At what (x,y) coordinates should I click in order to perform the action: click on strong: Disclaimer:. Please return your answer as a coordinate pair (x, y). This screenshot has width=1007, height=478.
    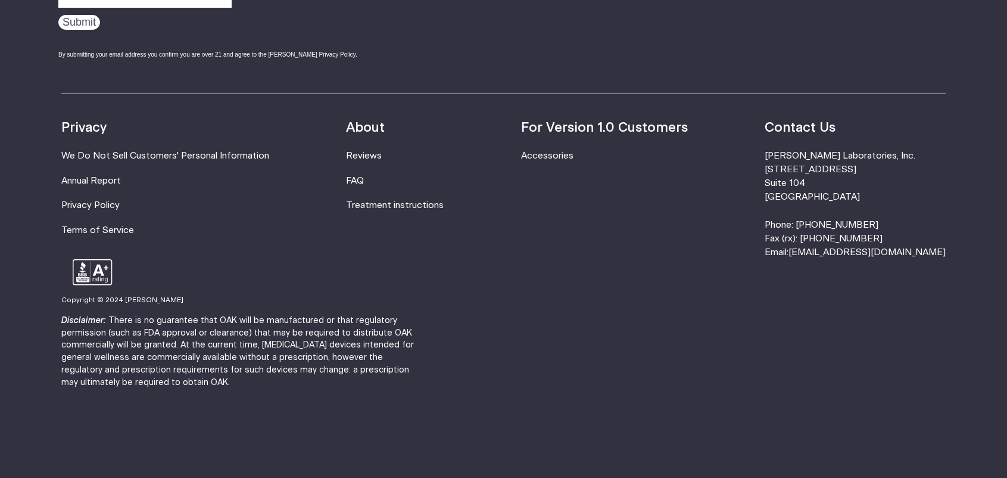
    Looking at the image, I should click on (83, 321).